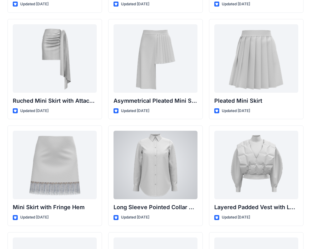 Image resolution: width=311 pixels, height=249 pixels. What do you see at coordinates (55, 101) in the screenshot?
I see `p: Ruched Mini Skirt with Attached Draped Panel` at bounding box center [55, 101].